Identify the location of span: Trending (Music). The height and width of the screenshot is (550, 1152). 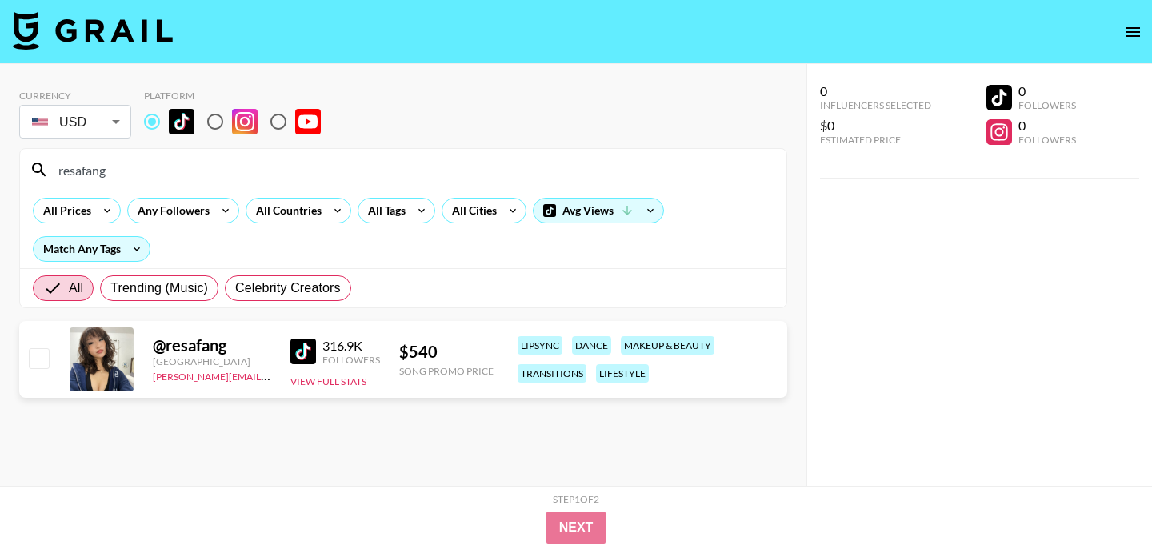
(159, 288).